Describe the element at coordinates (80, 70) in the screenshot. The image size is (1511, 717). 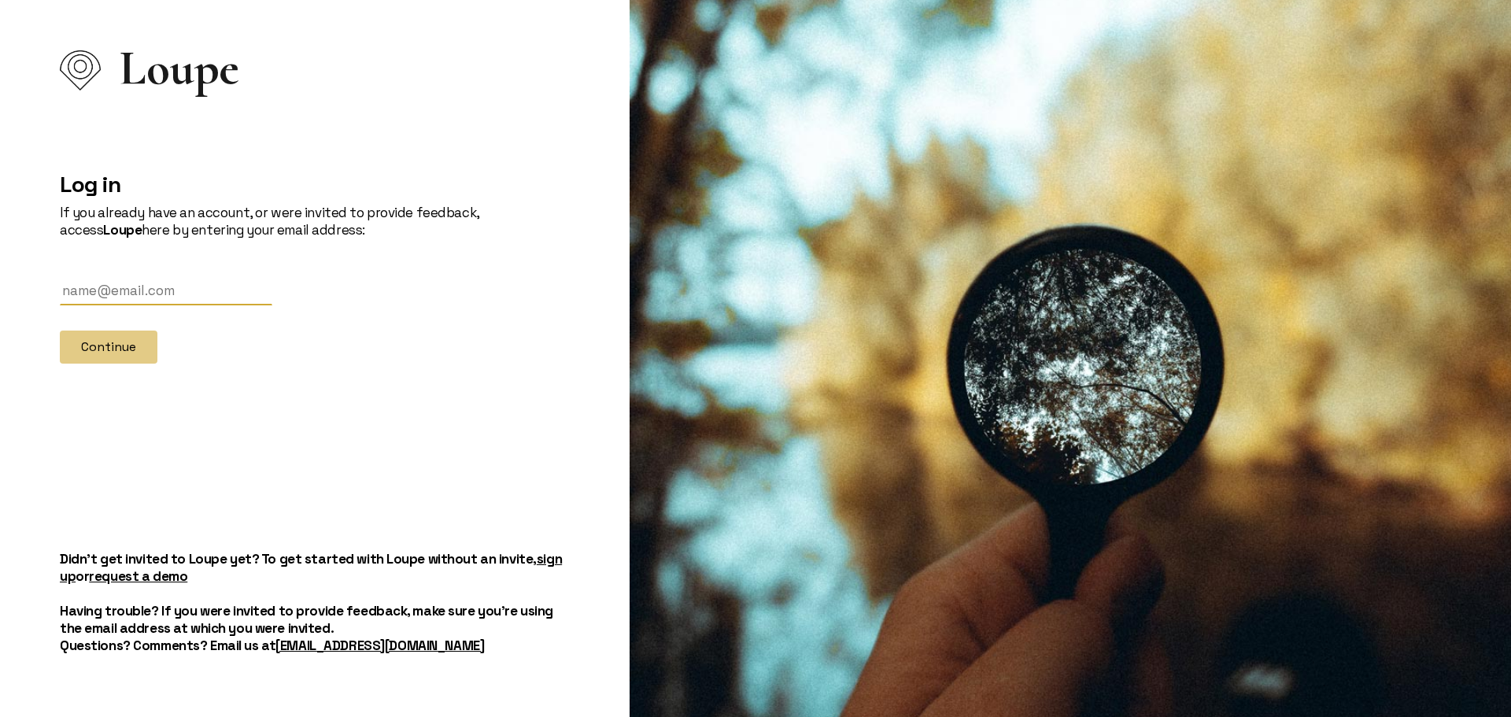
I see `img: Loupe Logo` at that location.